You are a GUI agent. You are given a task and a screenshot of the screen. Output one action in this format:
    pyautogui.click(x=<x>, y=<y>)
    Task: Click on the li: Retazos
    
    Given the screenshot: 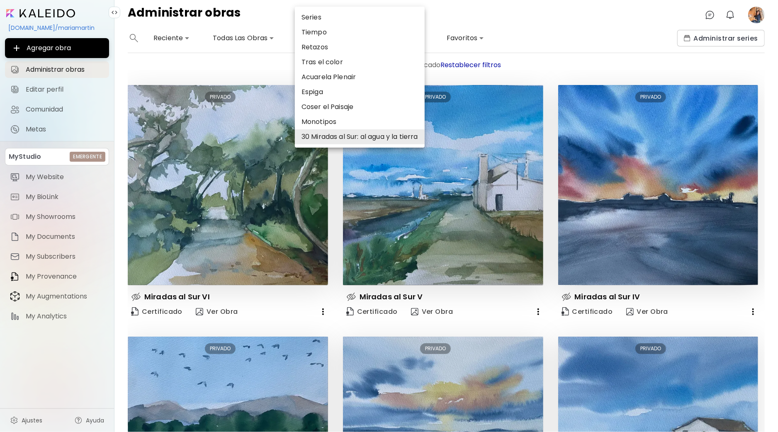 What is the action you would take?
    pyautogui.click(x=359, y=47)
    